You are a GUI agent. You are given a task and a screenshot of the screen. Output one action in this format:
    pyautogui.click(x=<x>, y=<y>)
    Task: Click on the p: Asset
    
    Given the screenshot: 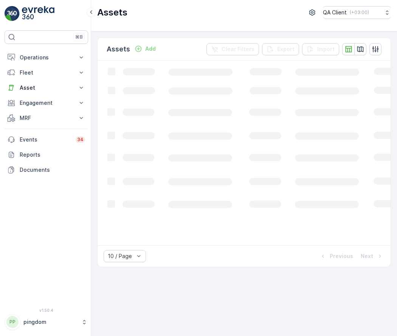 What is the action you would take?
    pyautogui.click(x=46, y=88)
    